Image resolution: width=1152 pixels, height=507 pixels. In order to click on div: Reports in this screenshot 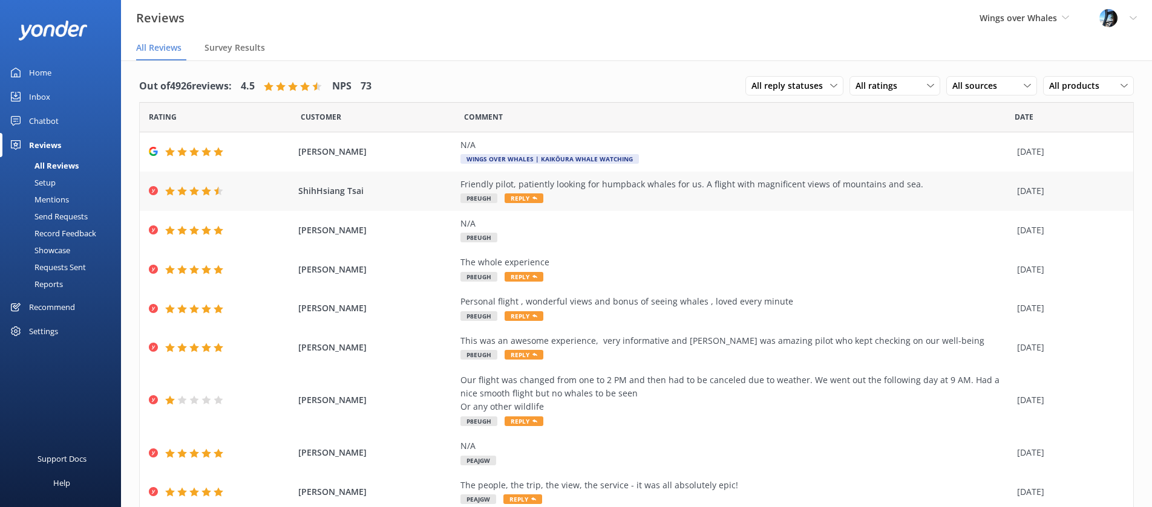, I will do `click(35, 284)`.